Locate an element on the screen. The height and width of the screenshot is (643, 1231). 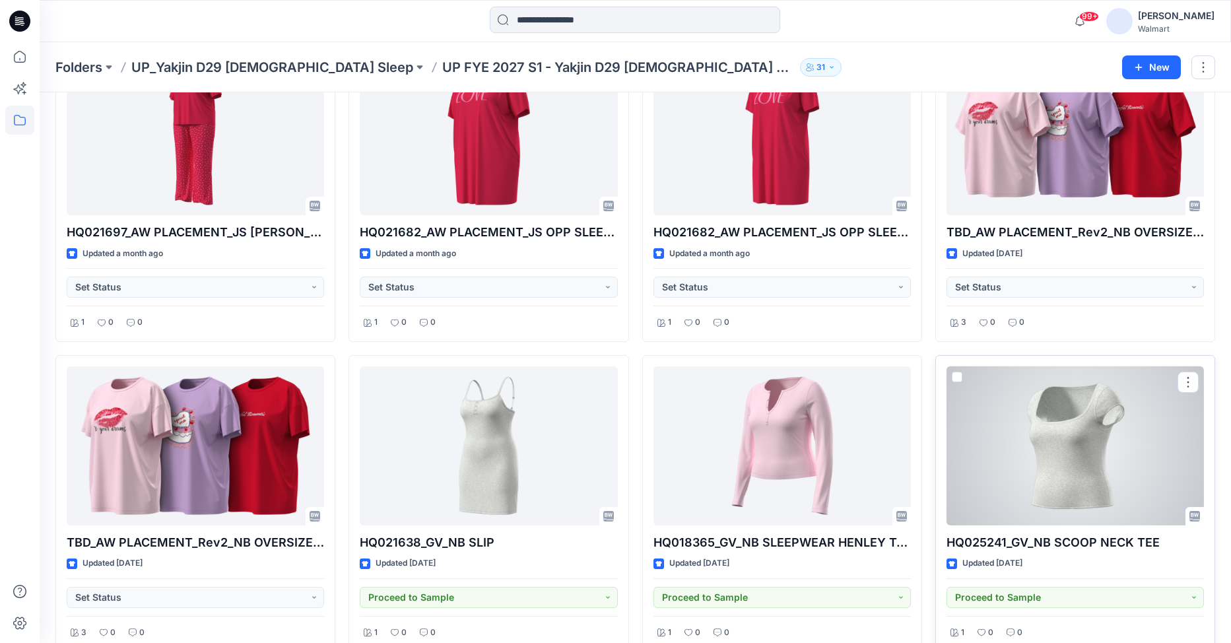
a: Folders is located at coordinates (79, 67).